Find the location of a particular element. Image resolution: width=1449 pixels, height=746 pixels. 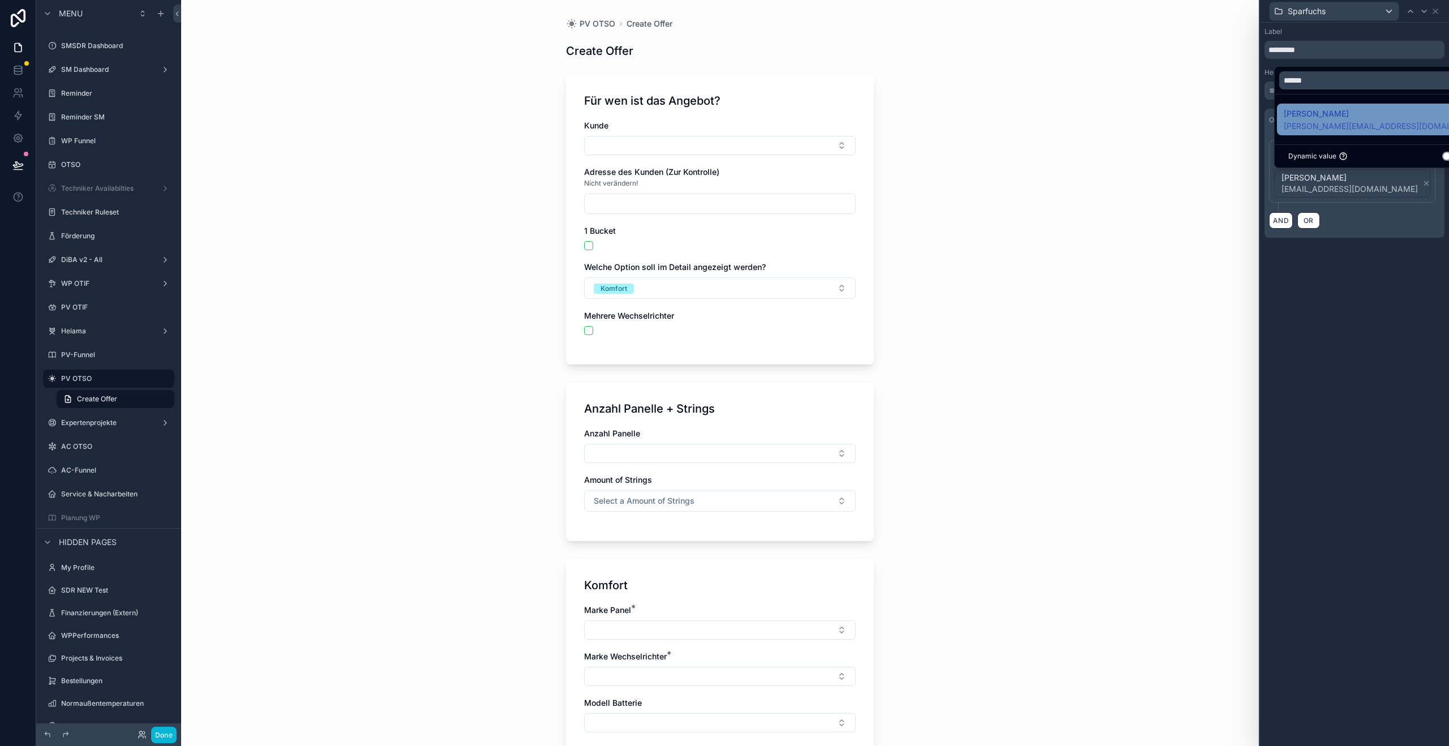

span: Mehrere Wechselrichter is located at coordinates (629, 315).